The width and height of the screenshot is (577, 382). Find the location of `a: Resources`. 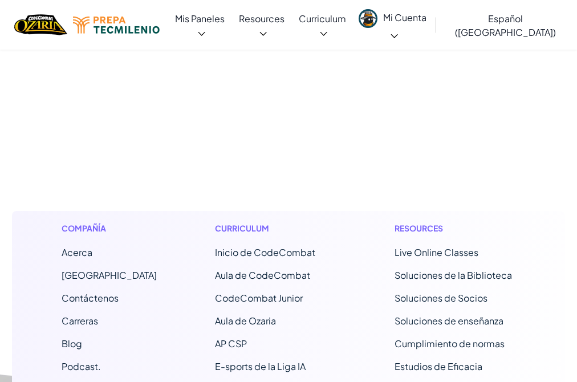

a: Resources is located at coordinates (262, 25).